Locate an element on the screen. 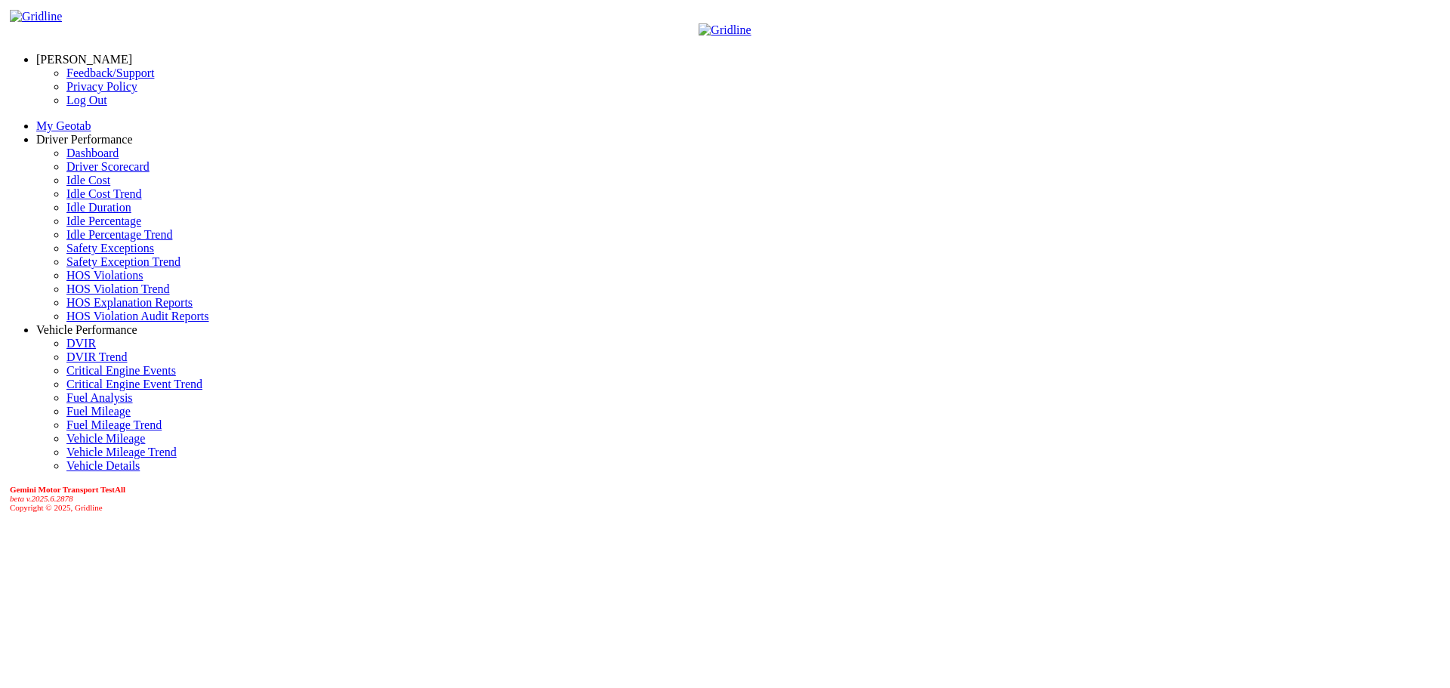 This screenshot has height=688, width=1450. a: HOS Violation Audit Reports is located at coordinates (137, 316).